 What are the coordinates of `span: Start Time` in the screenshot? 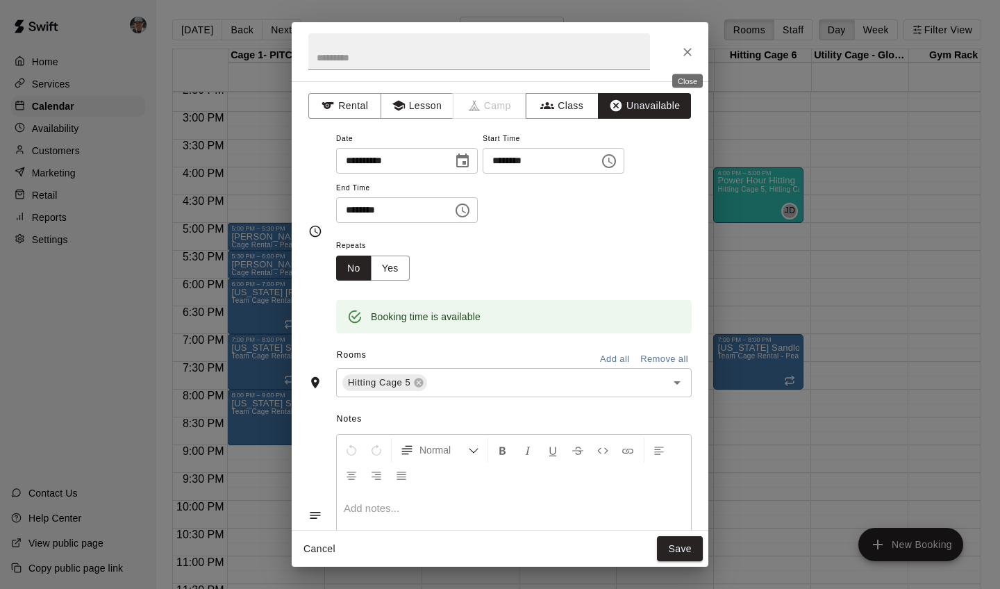 It's located at (553, 139).